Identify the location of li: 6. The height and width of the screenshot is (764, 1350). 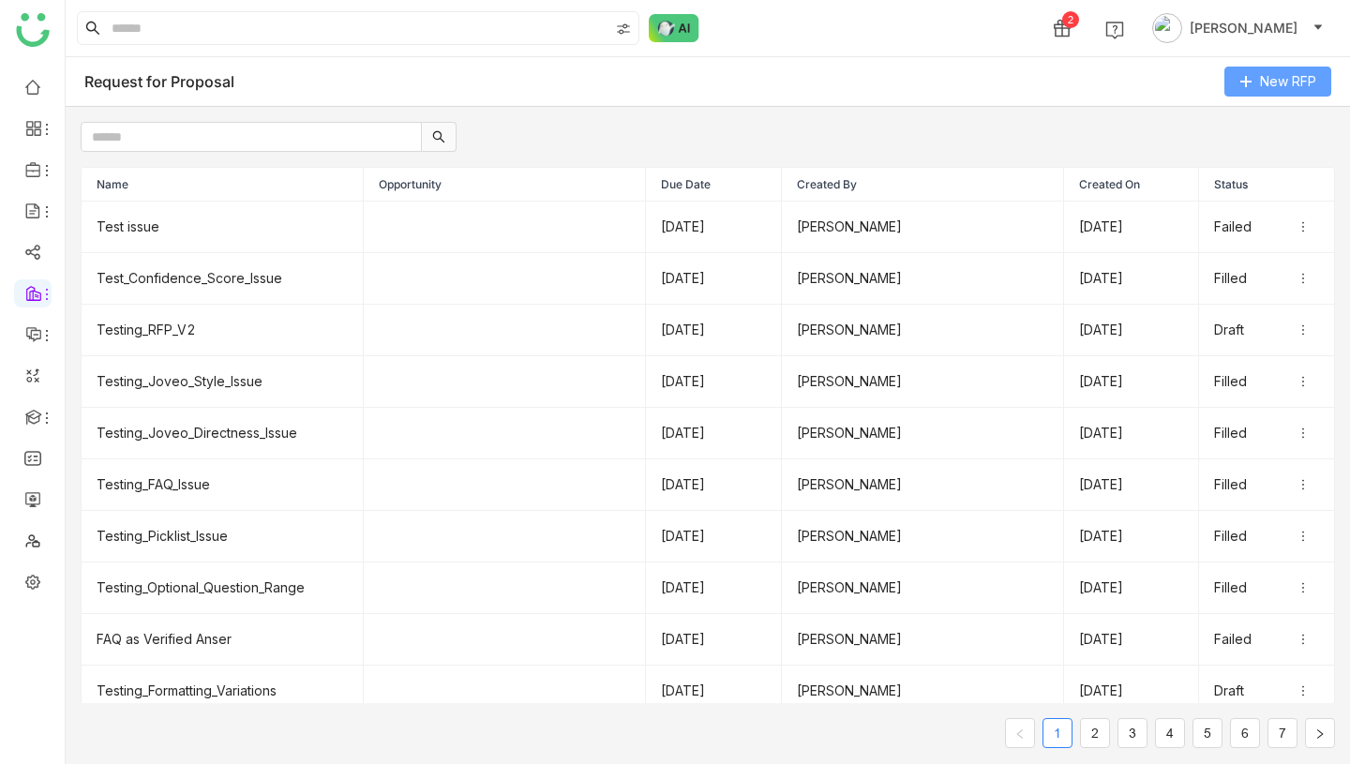
(1245, 733).